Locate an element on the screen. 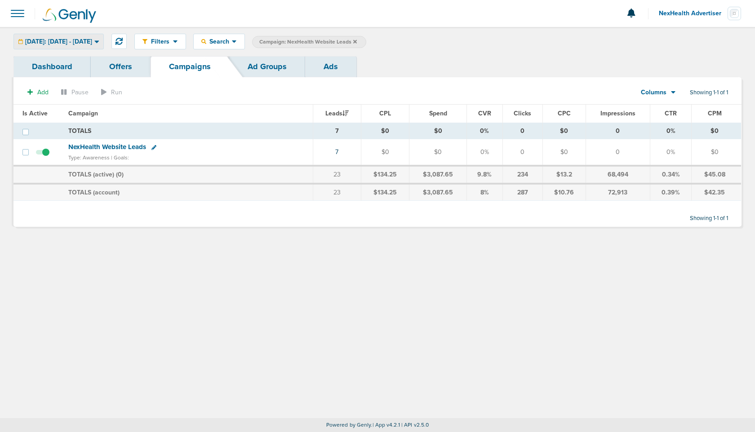  span: Columns is located at coordinates (653, 93).